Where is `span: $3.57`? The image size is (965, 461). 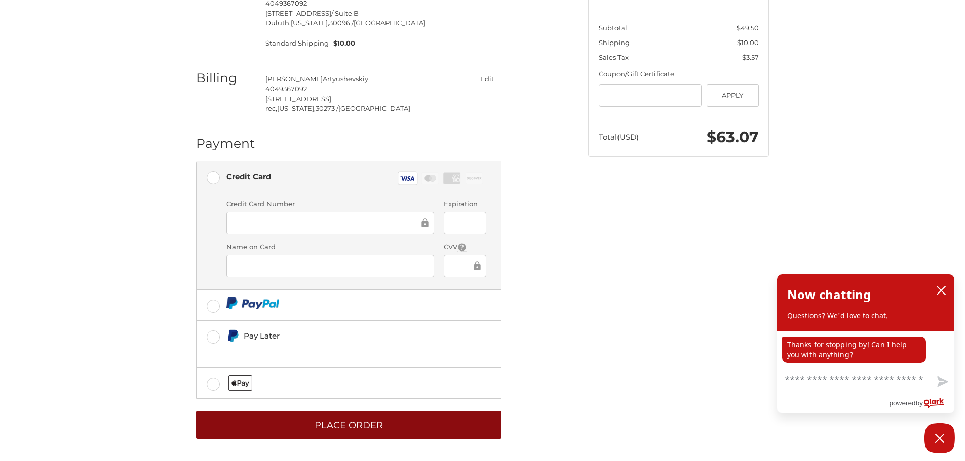
span: $3.57 is located at coordinates (750, 57).